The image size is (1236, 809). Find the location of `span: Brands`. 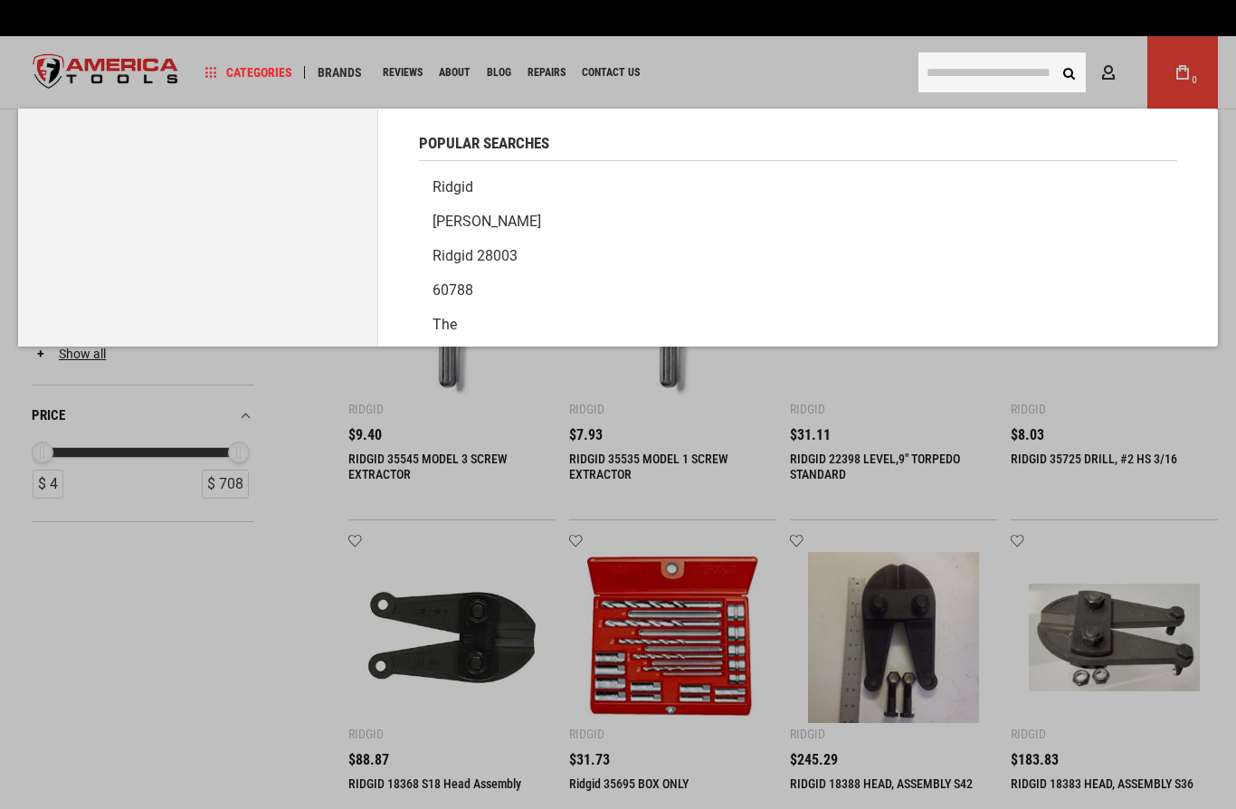

span: Brands is located at coordinates (339, 72).